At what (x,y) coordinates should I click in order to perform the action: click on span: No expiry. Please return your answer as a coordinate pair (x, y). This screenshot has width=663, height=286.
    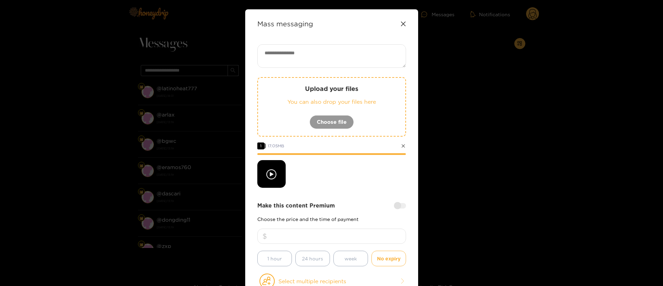
    Looking at the image, I should click on (389, 258).